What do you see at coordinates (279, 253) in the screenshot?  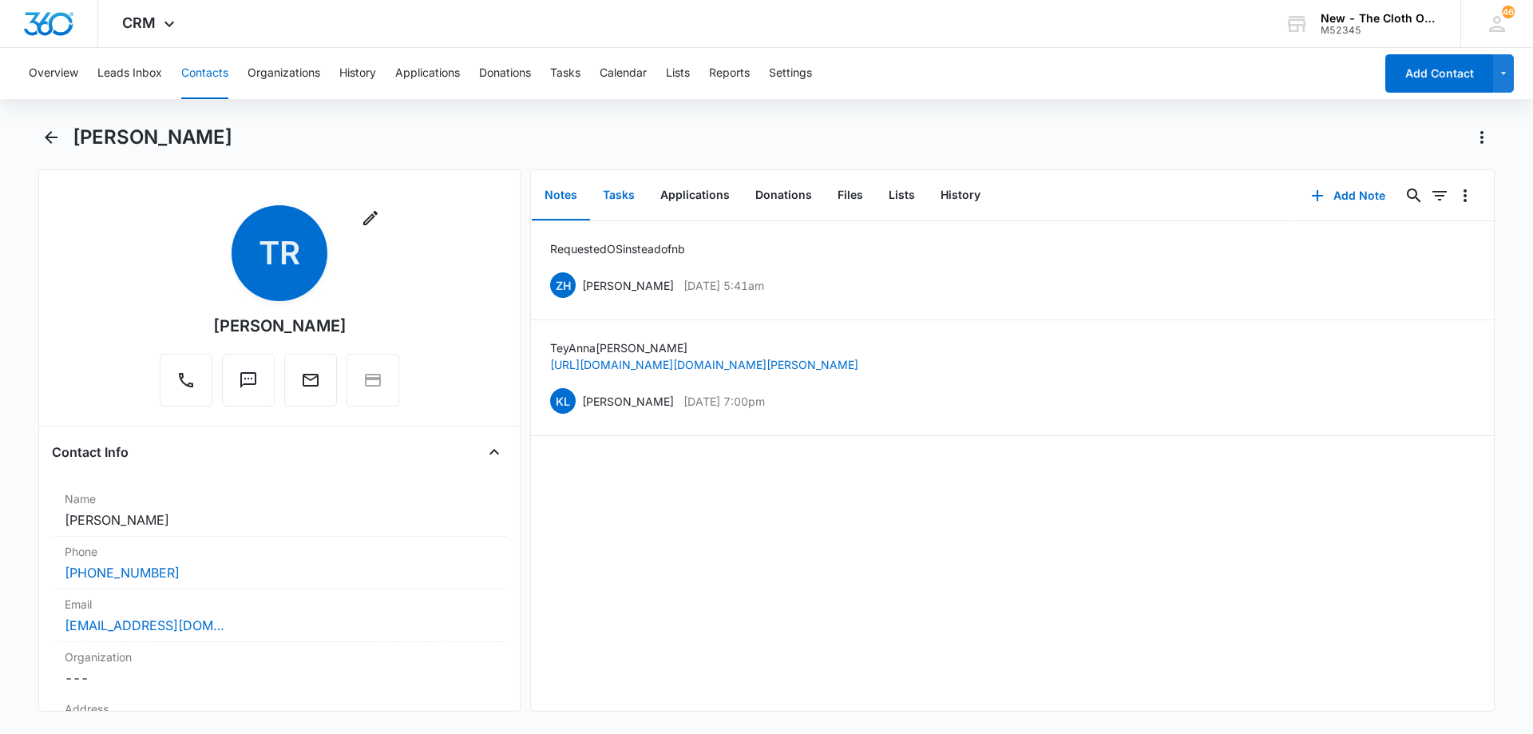 I see `span: TR` at bounding box center [279, 253].